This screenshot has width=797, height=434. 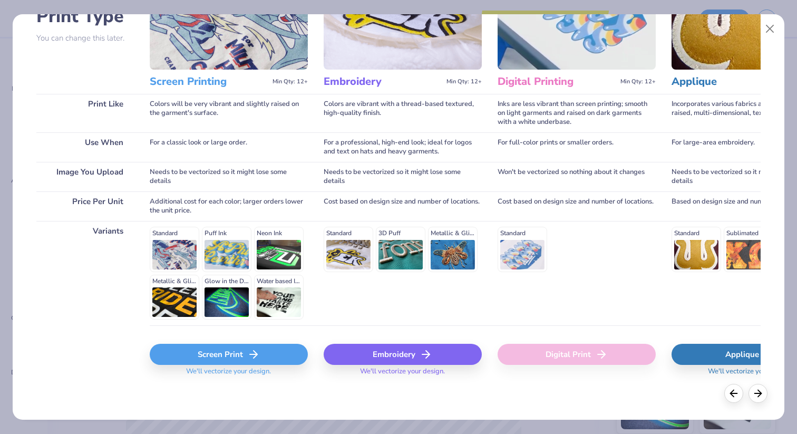 I want to click on p: You can change this later., so click(x=85, y=38).